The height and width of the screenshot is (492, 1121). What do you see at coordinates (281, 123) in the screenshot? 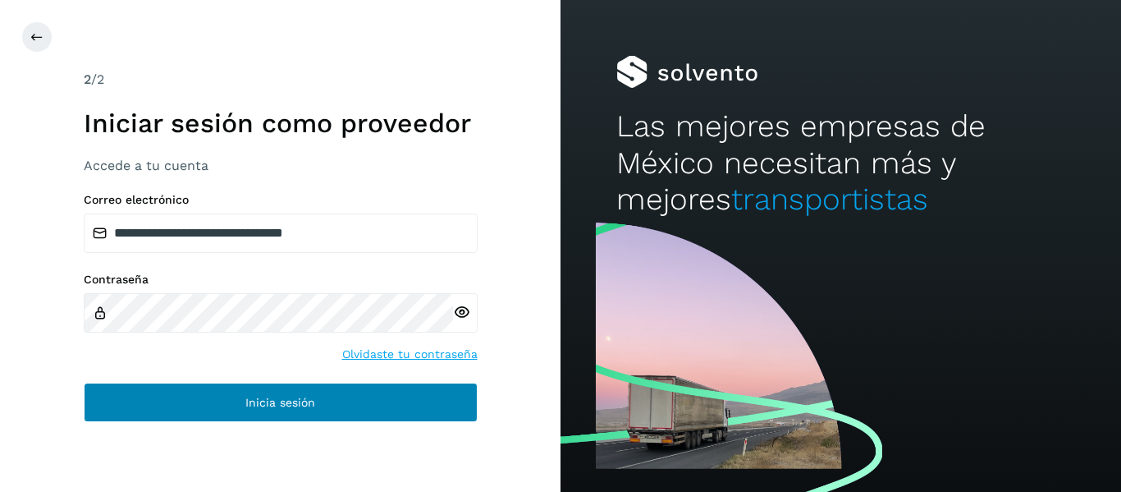
I see `h1: Iniciar sesión como proveedor` at bounding box center [281, 123].